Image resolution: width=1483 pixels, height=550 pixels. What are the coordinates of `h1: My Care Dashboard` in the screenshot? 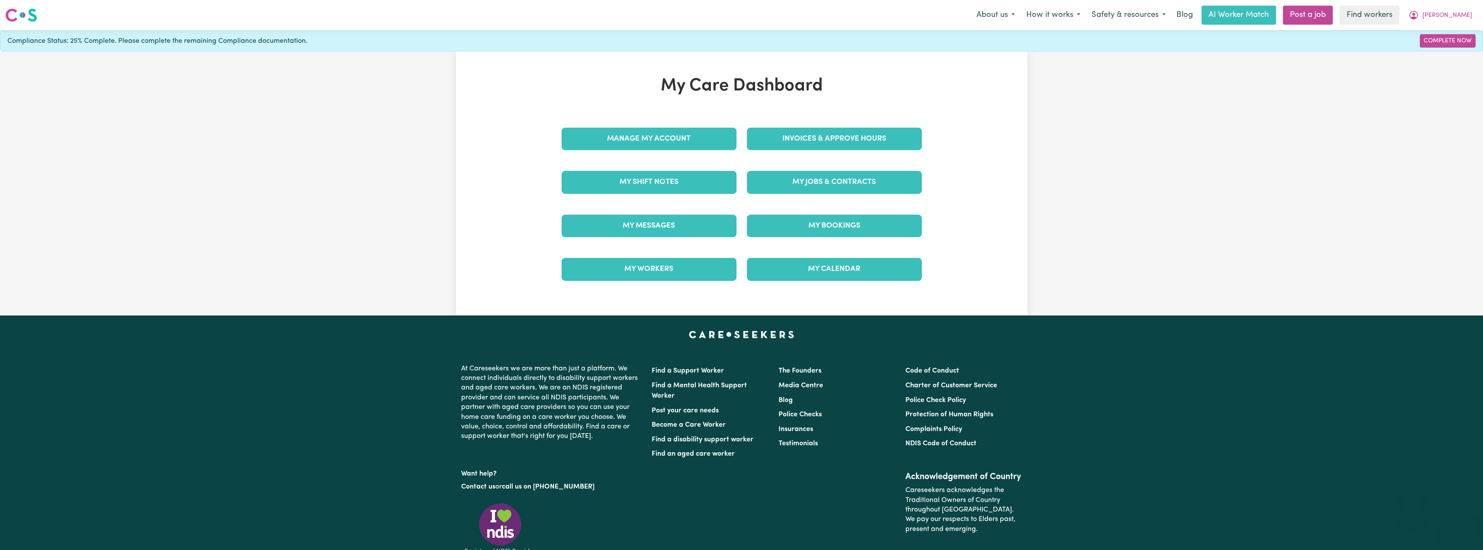 It's located at (742, 86).